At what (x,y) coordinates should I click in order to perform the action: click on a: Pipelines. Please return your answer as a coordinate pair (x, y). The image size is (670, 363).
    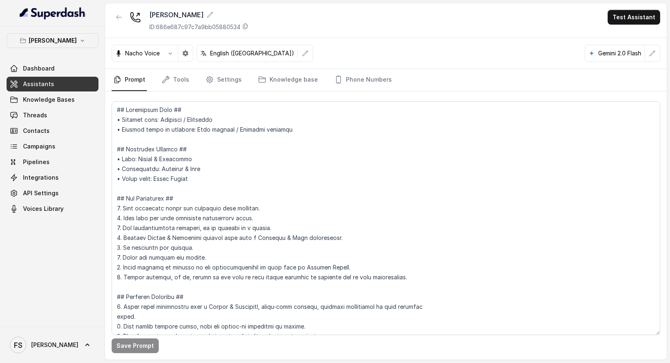
    Looking at the image, I should click on (53, 162).